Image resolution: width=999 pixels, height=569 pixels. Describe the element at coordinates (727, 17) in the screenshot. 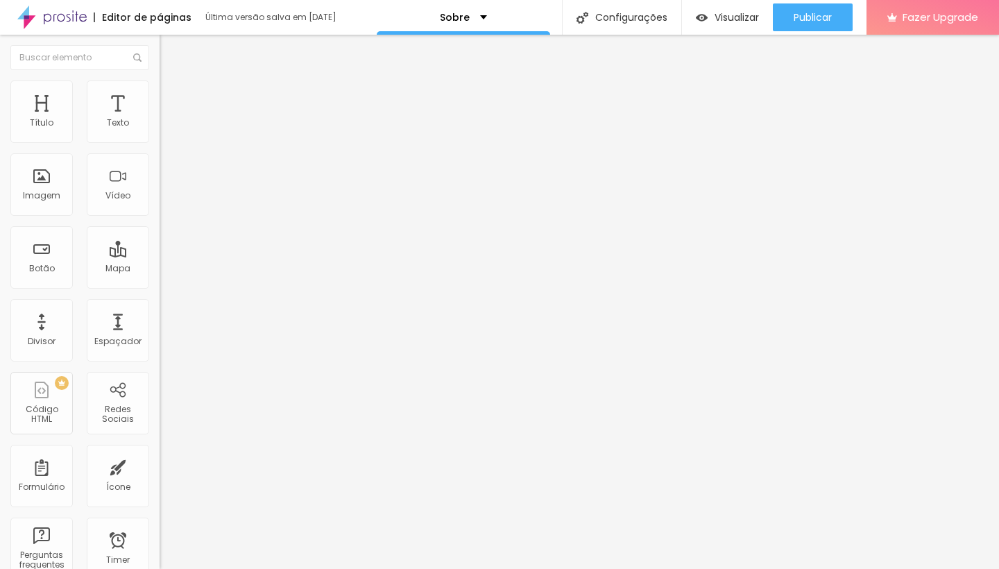

I see `button: Visualizar` at that location.